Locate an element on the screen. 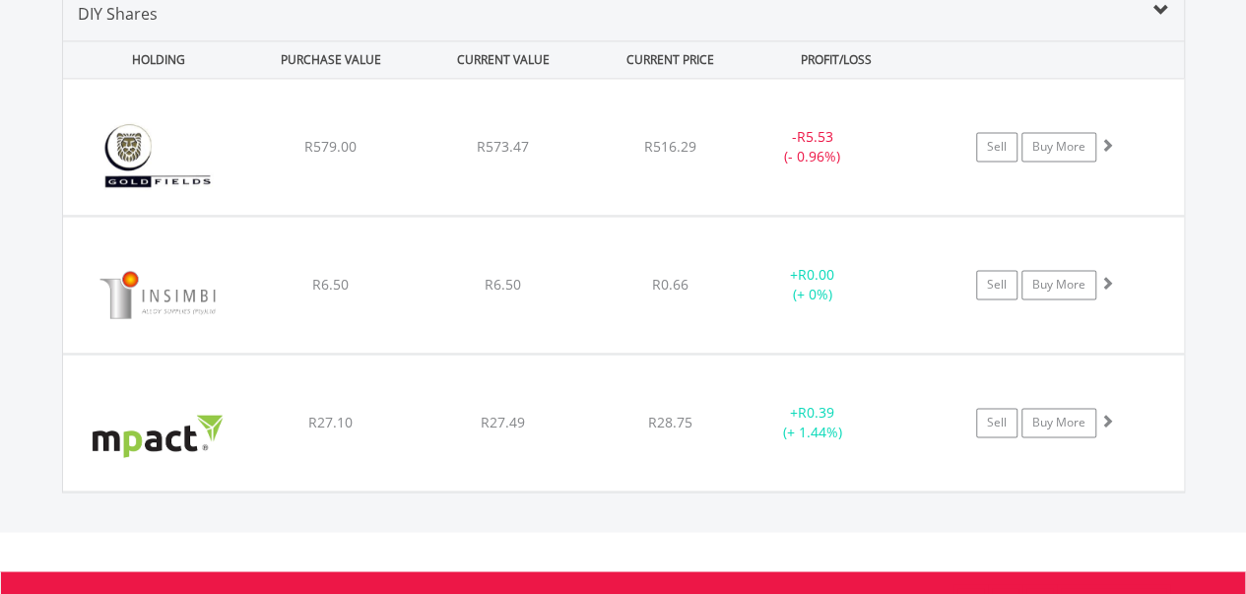  div: CURRENT VALUE is located at coordinates (503, 59).